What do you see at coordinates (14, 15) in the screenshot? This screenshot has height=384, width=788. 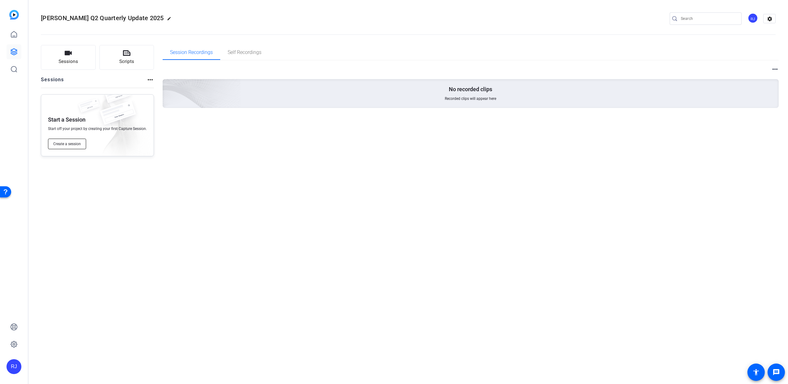 I see `img: blue-gradient.svg` at bounding box center [14, 15].